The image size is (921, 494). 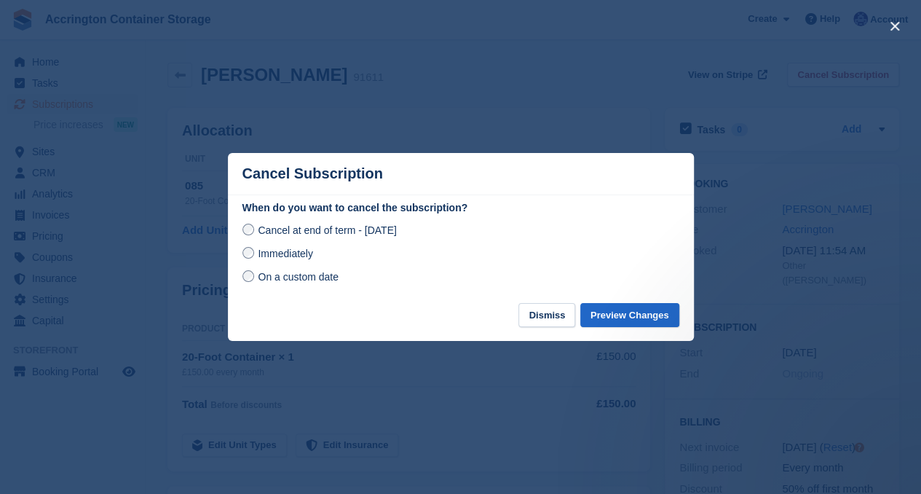 What do you see at coordinates (312, 173) in the screenshot?
I see `p: Cancel Subscription` at bounding box center [312, 173].